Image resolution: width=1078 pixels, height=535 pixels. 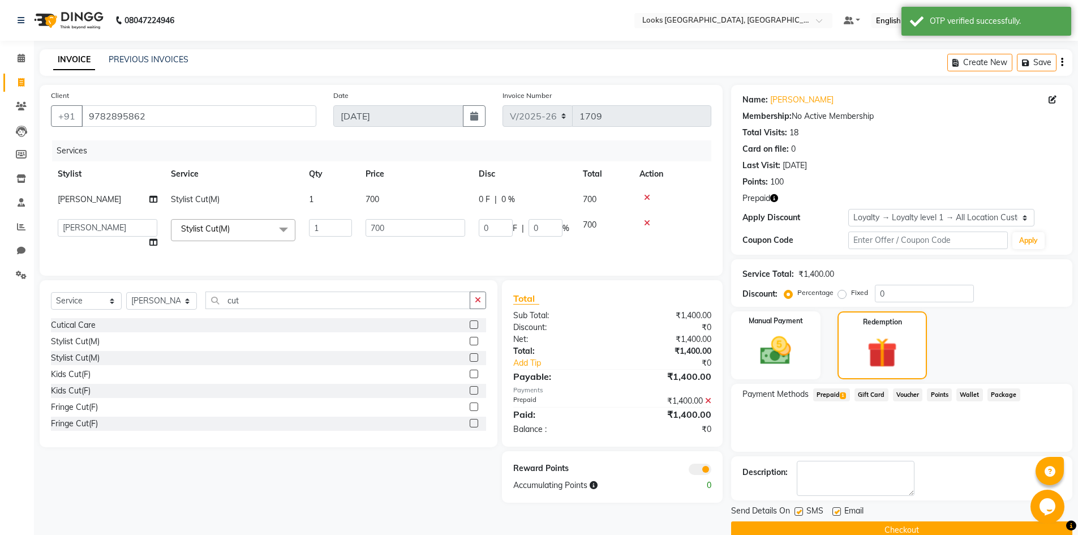 I want to click on th: Price, so click(x=415, y=174).